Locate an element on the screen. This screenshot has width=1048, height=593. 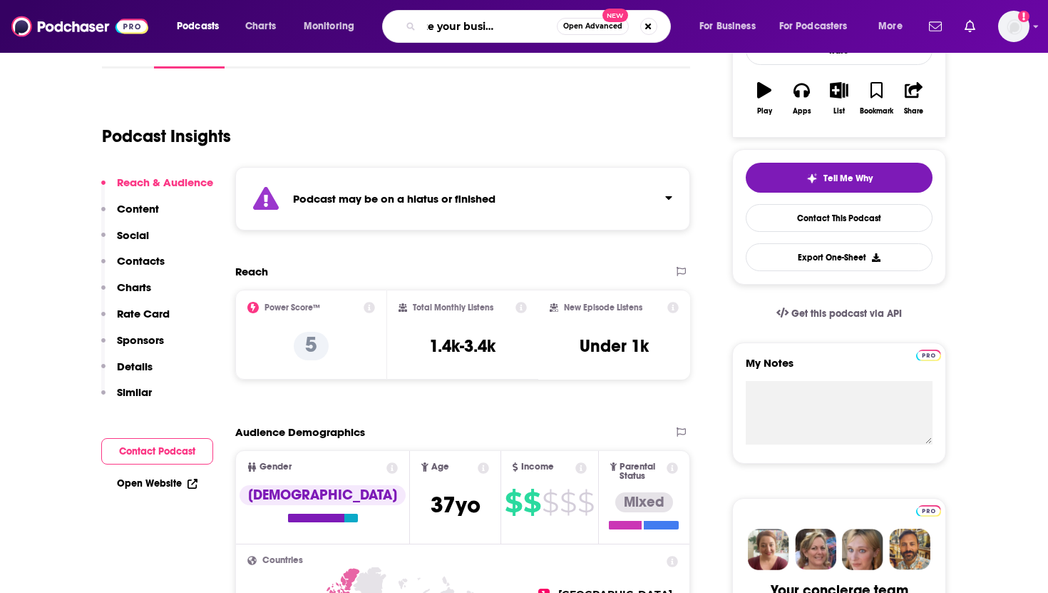
button: Bookmark is located at coordinates (877, 98).